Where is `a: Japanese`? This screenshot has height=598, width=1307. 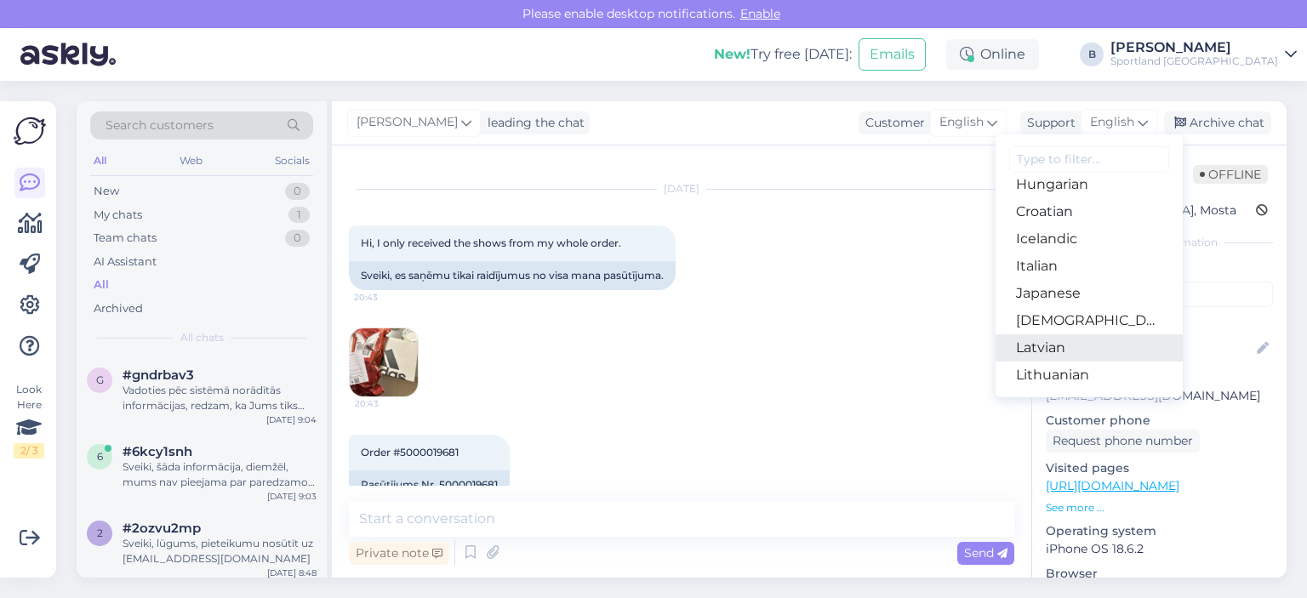 a: Japanese is located at coordinates (1090, 294).